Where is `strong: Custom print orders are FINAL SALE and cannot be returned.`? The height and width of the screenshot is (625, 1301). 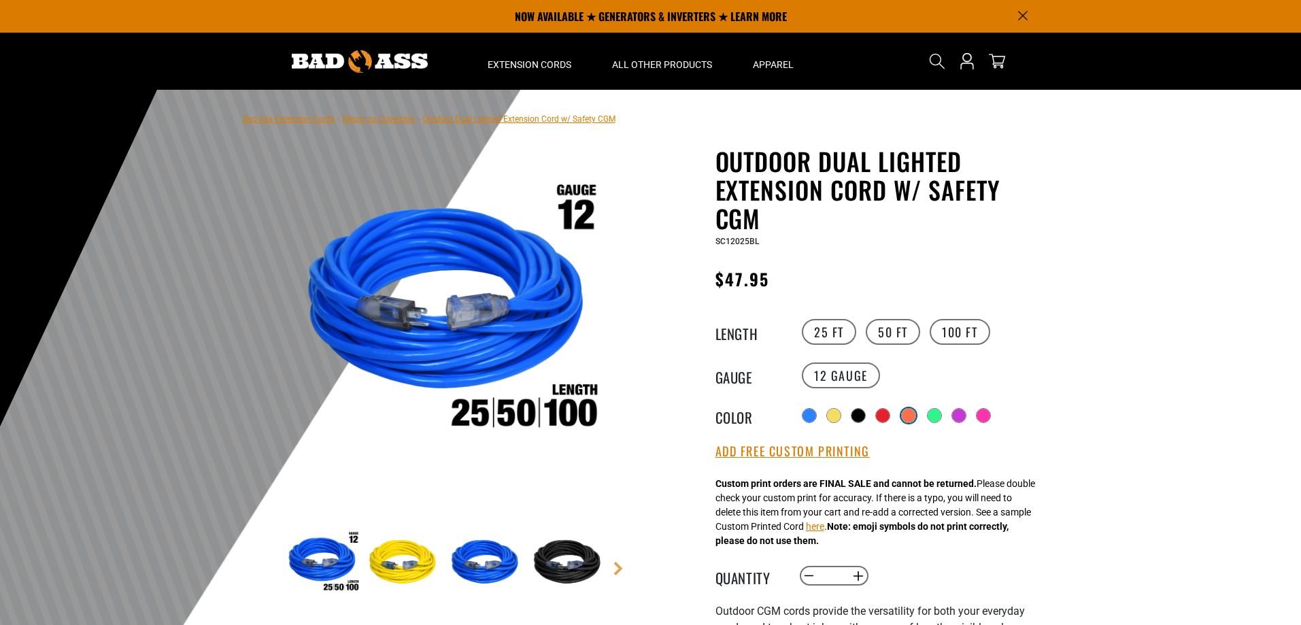 strong: Custom print orders are FINAL SALE and cannot be returned. is located at coordinates (846, 483).